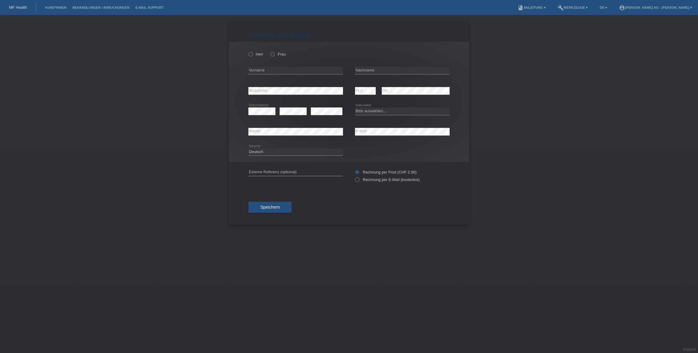 The image size is (698, 353). I want to click on i: book, so click(521, 8).